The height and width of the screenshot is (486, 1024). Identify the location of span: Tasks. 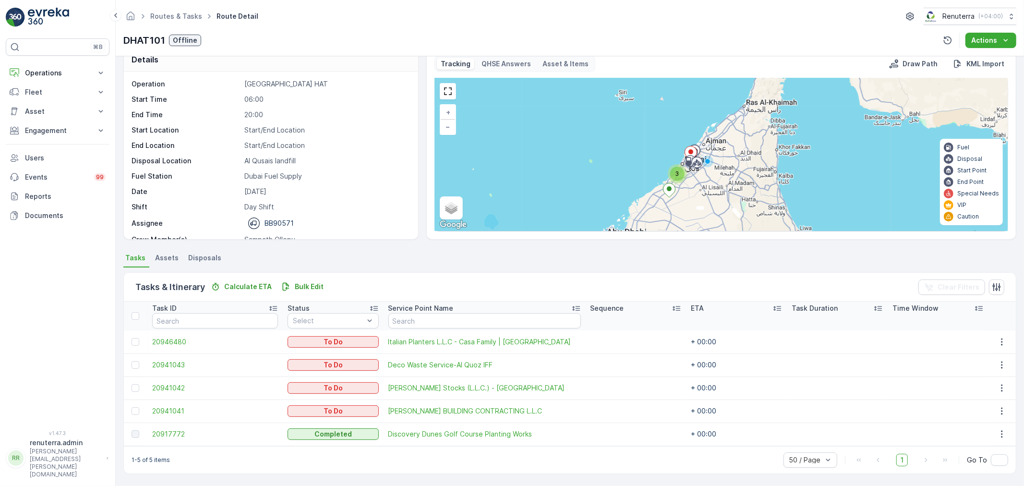
(135, 258).